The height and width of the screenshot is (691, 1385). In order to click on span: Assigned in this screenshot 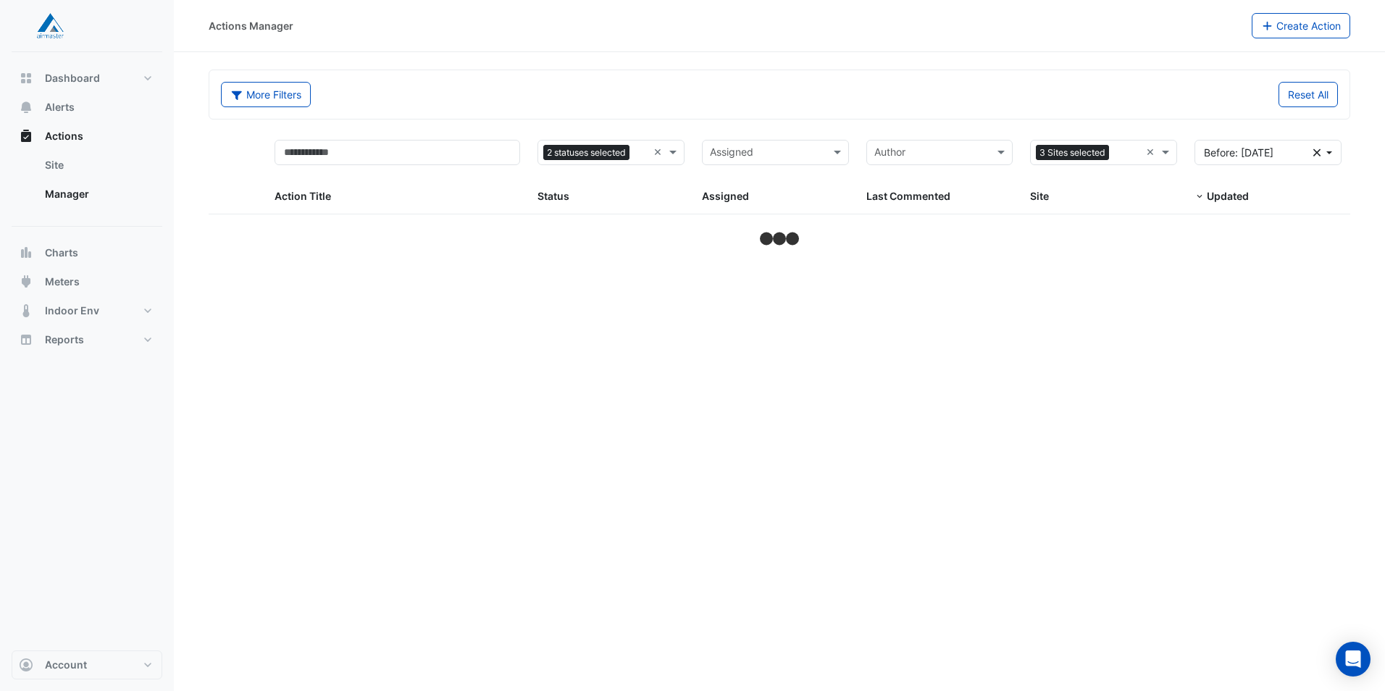, I will do `click(725, 196)`.